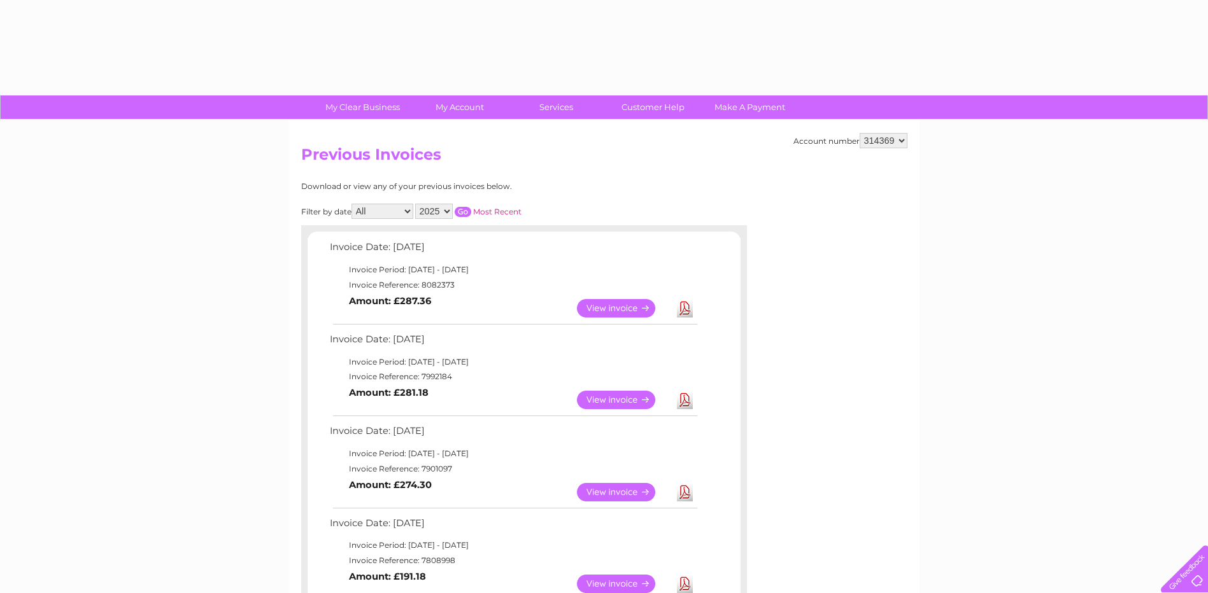 This screenshot has width=1208, height=593. I want to click on td: Invoice Reference: 7901097, so click(512, 469).